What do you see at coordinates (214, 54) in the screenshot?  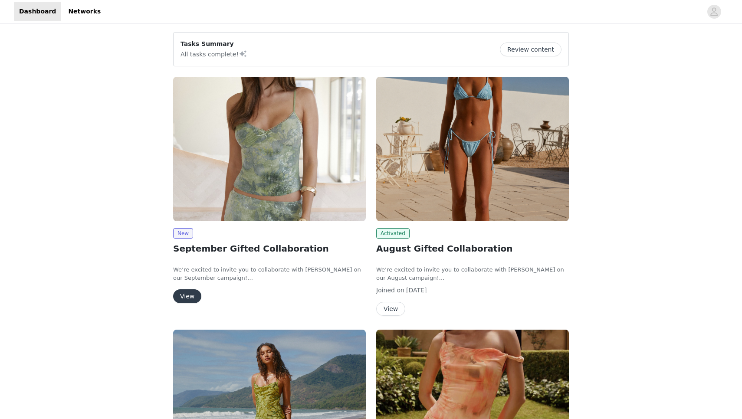 I see `p: All tasks complete!` at bounding box center [214, 54].